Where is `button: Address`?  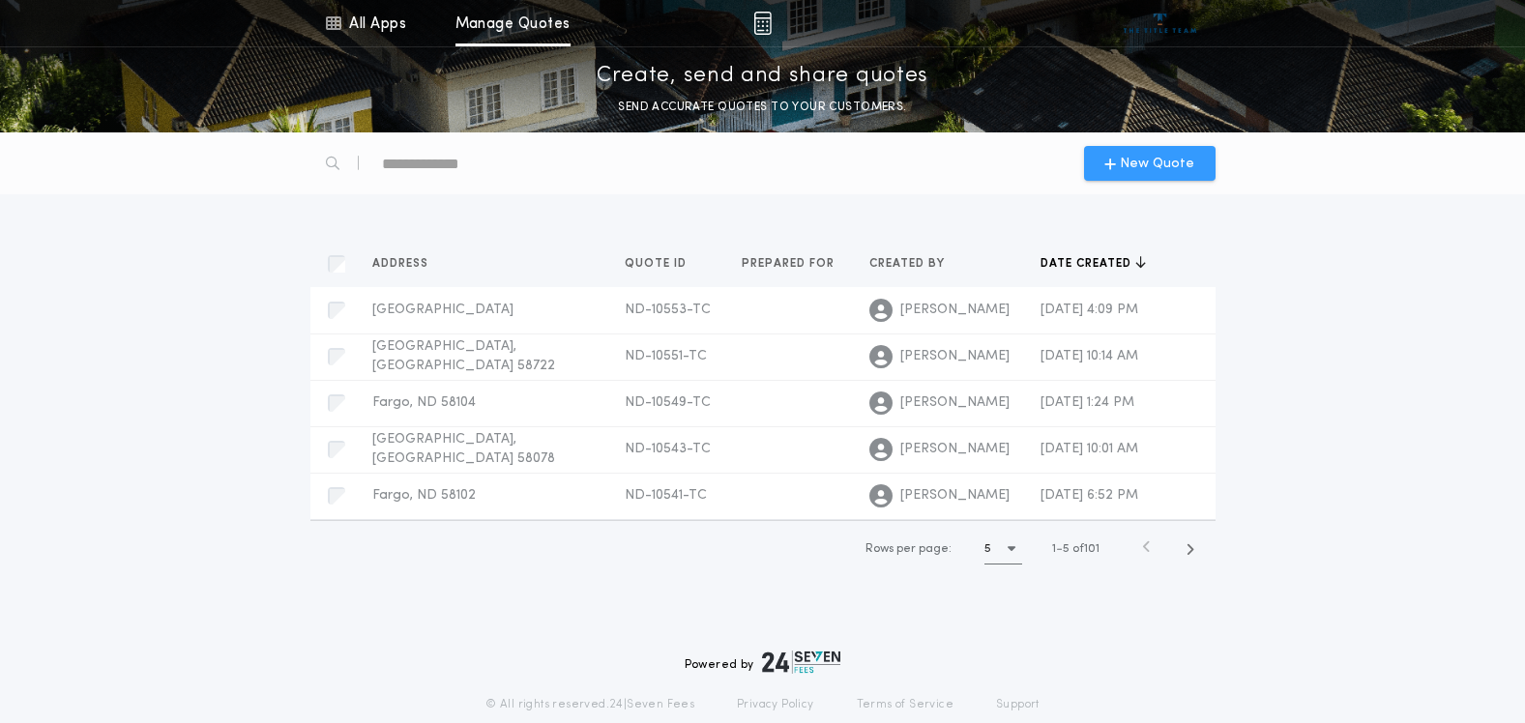 button: Address is located at coordinates (407, 264).